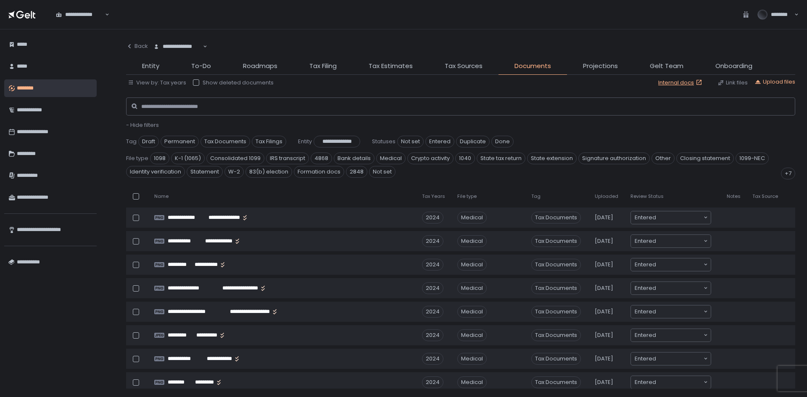  Describe the element at coordinates (391, 159) in the screenshot. I see `span: Medical` at that location.